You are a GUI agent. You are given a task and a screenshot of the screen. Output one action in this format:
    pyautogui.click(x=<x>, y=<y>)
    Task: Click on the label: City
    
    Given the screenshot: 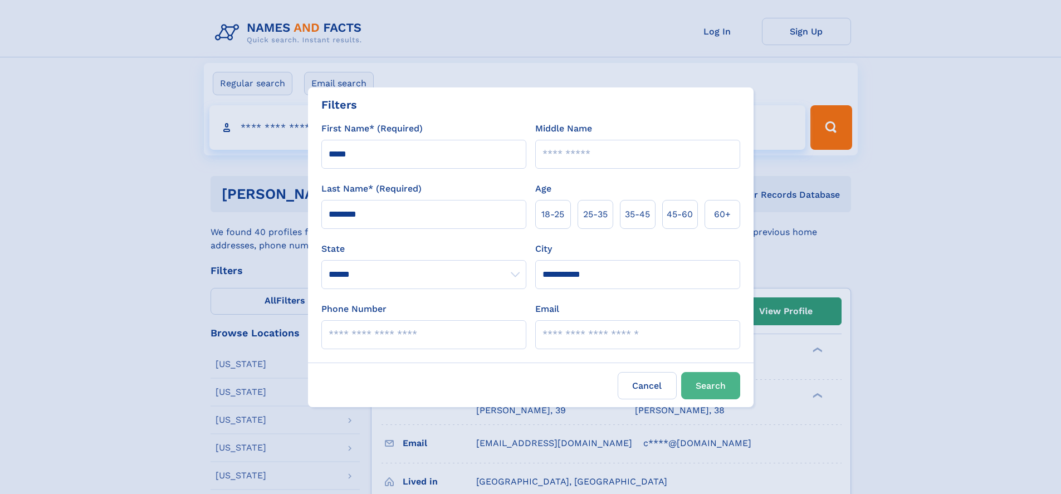 What is the action you would take?
    pyautogui.click(x=544, y=249)
    